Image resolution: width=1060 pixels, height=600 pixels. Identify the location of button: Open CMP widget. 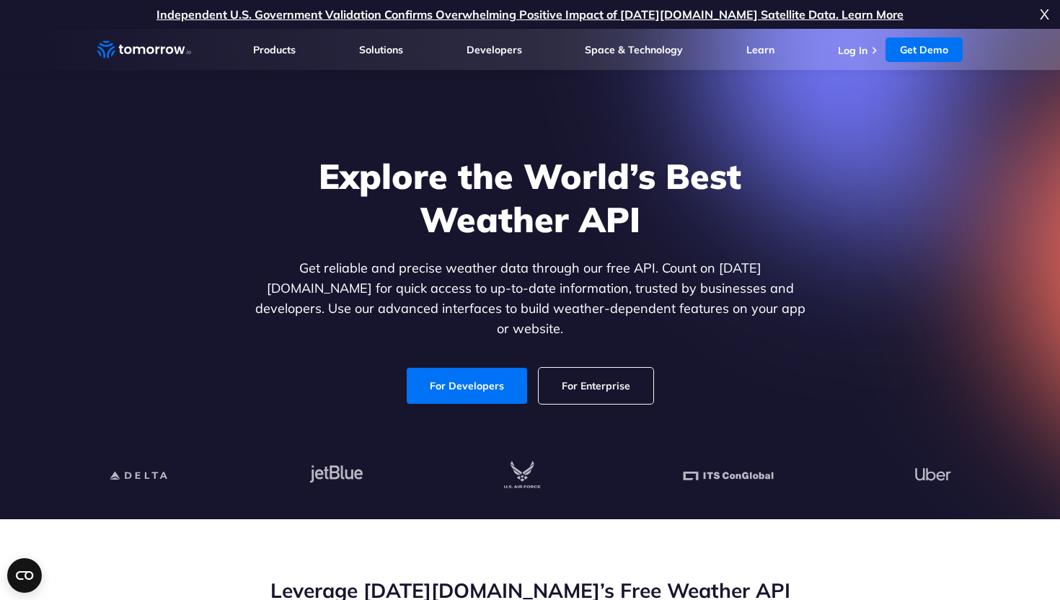
(25, 575).